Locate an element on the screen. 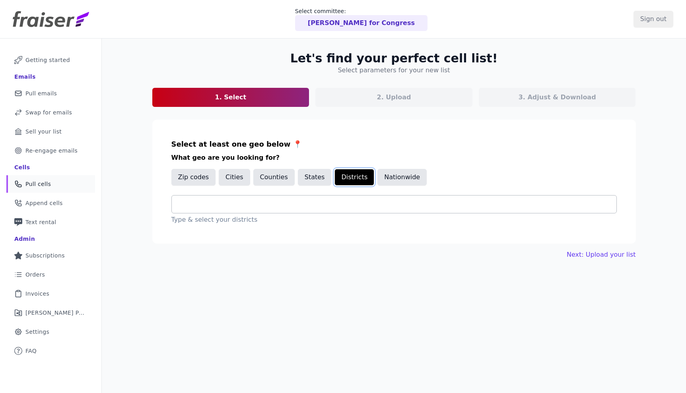 The image size is (686, 393). a: Re-engage emails is located at coordinates (51, 151).